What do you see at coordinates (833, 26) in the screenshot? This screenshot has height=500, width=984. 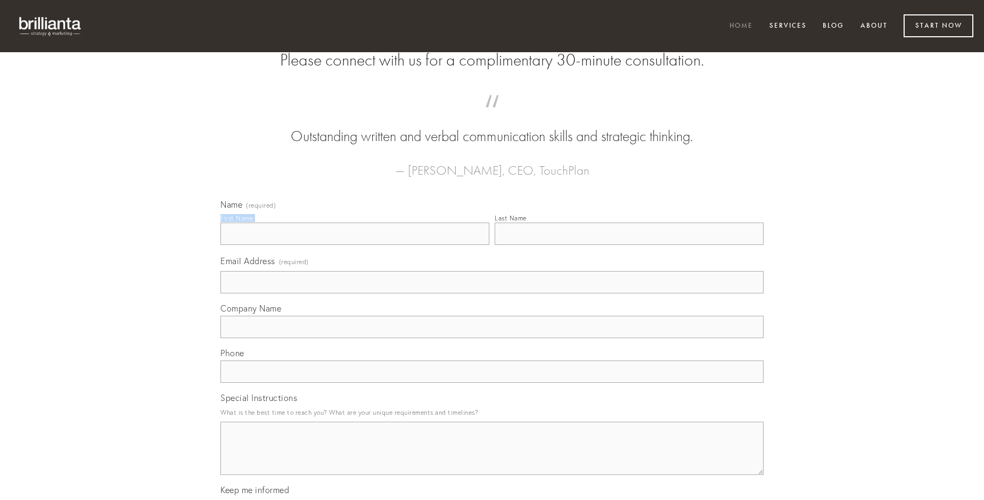 I see `a: Blog` at bounding box center [833, 26].